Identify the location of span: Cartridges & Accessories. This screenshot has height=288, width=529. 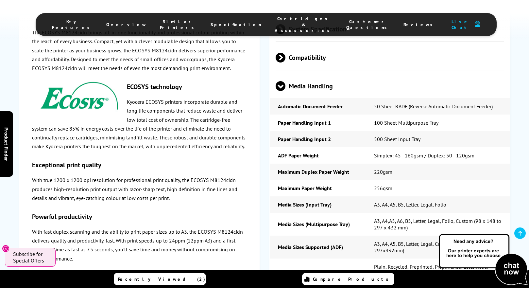
(304, 25).